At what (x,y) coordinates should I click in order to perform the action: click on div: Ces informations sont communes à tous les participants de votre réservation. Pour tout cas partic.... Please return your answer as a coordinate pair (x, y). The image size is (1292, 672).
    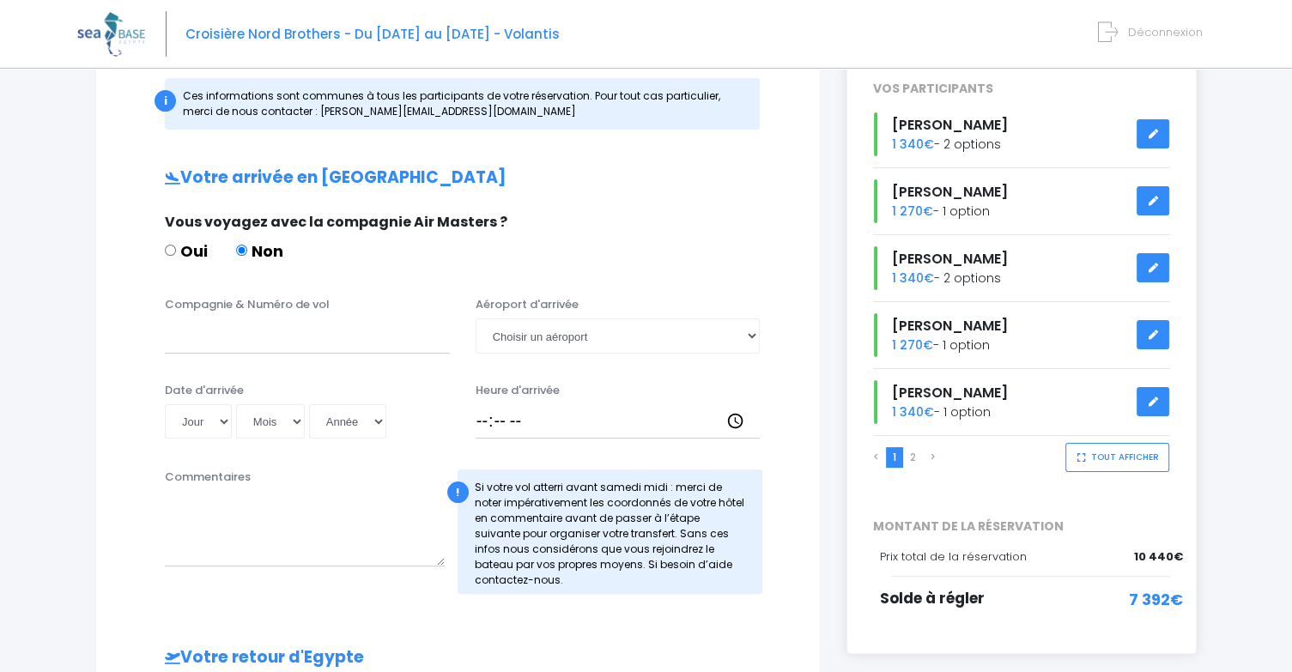
    Looking at the image, I should click on (462, 104).